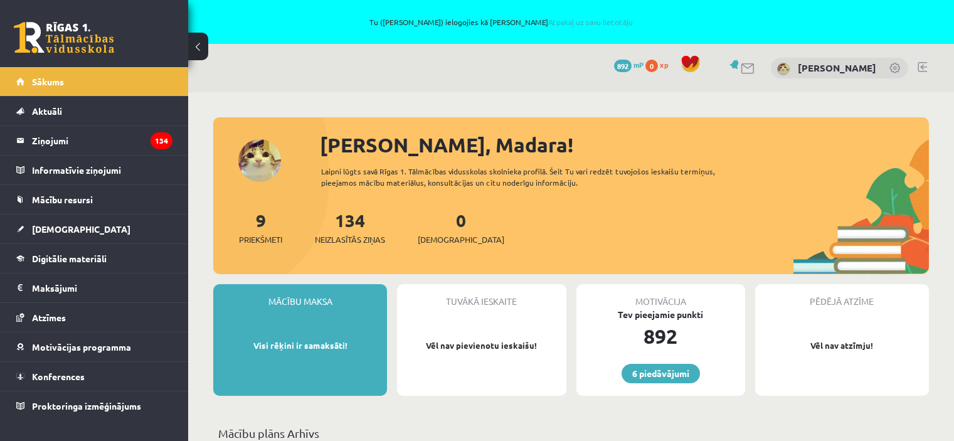  What do you see at coordinates (481, 346) in the screenshot?
I see `p: Vēl nav pievienotu ieskaišu!` at bounding box center [481, 346].